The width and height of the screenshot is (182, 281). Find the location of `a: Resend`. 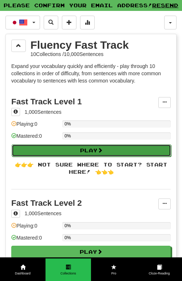

a: Resend is located at coordinates (165, 5).